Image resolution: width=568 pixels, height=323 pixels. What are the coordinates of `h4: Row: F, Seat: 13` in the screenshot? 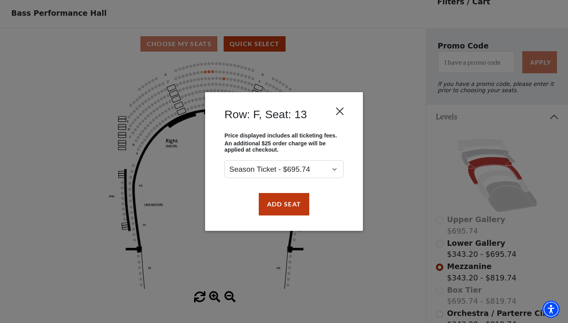 It's located at (265, 114).